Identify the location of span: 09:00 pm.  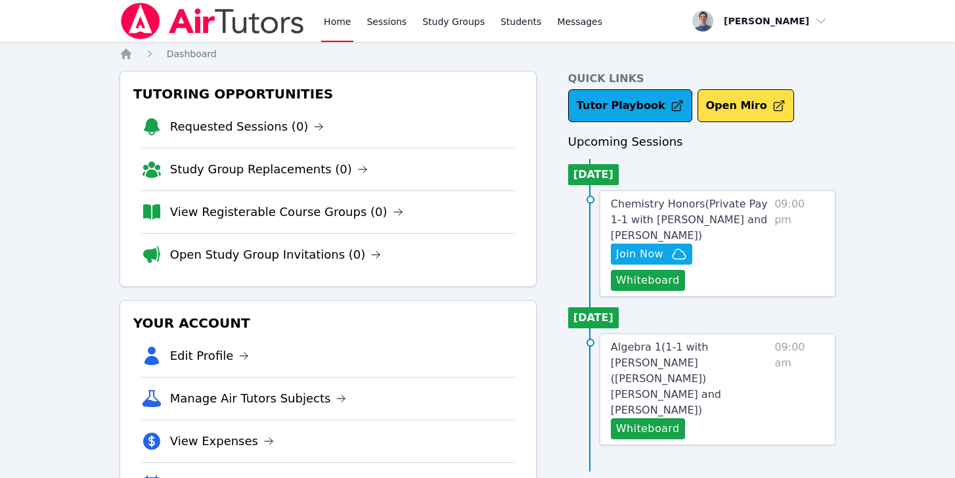
(799, 244).